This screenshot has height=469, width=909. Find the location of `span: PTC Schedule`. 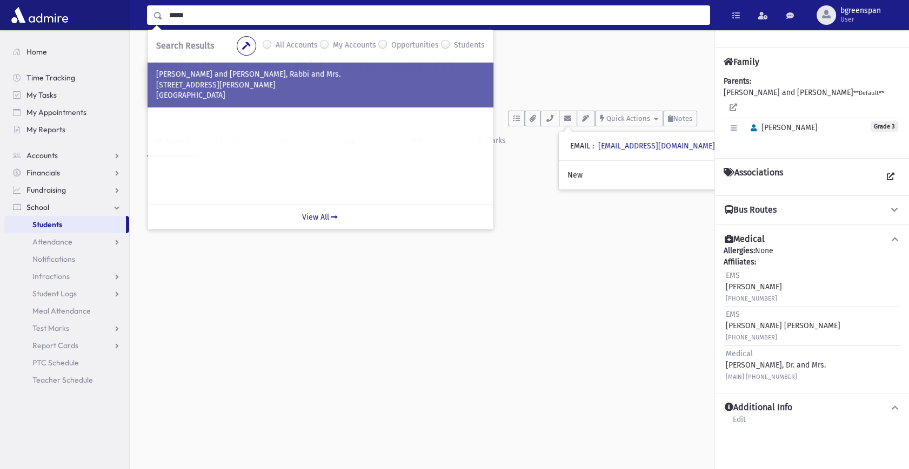

span: PTC Schedule is located at coordinates (56, 363).